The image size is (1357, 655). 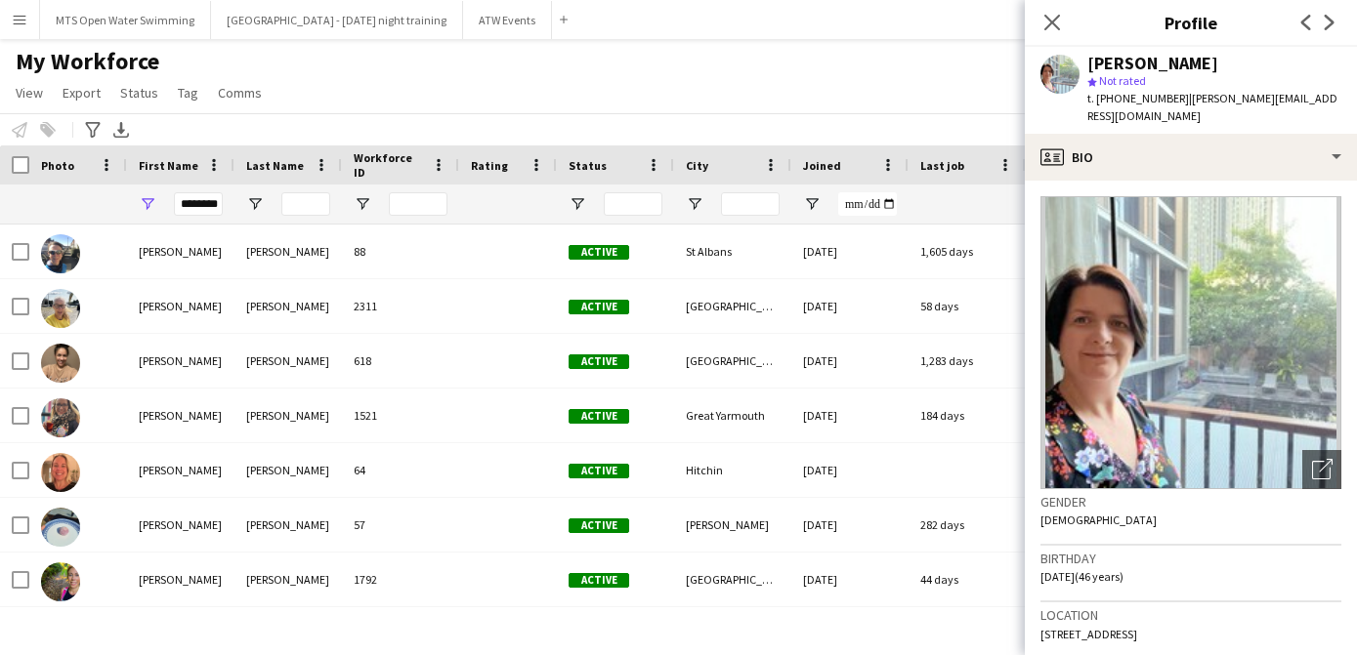 I want to click on div: 618, so click(x=400, y=360).